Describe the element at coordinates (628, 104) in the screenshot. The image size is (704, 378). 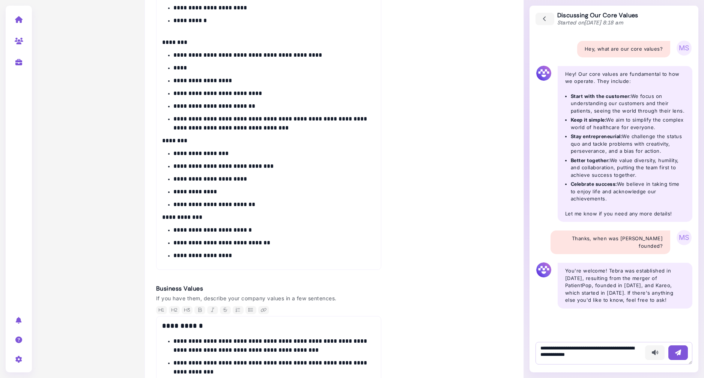
I see `p: We focus on understanding our customers and their patients, seeing the world through their lens.` at that location.